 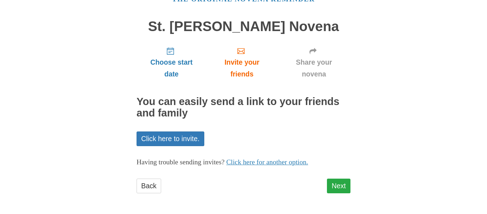 I want to click on span: Choose start date, so click(x=171, y=68).